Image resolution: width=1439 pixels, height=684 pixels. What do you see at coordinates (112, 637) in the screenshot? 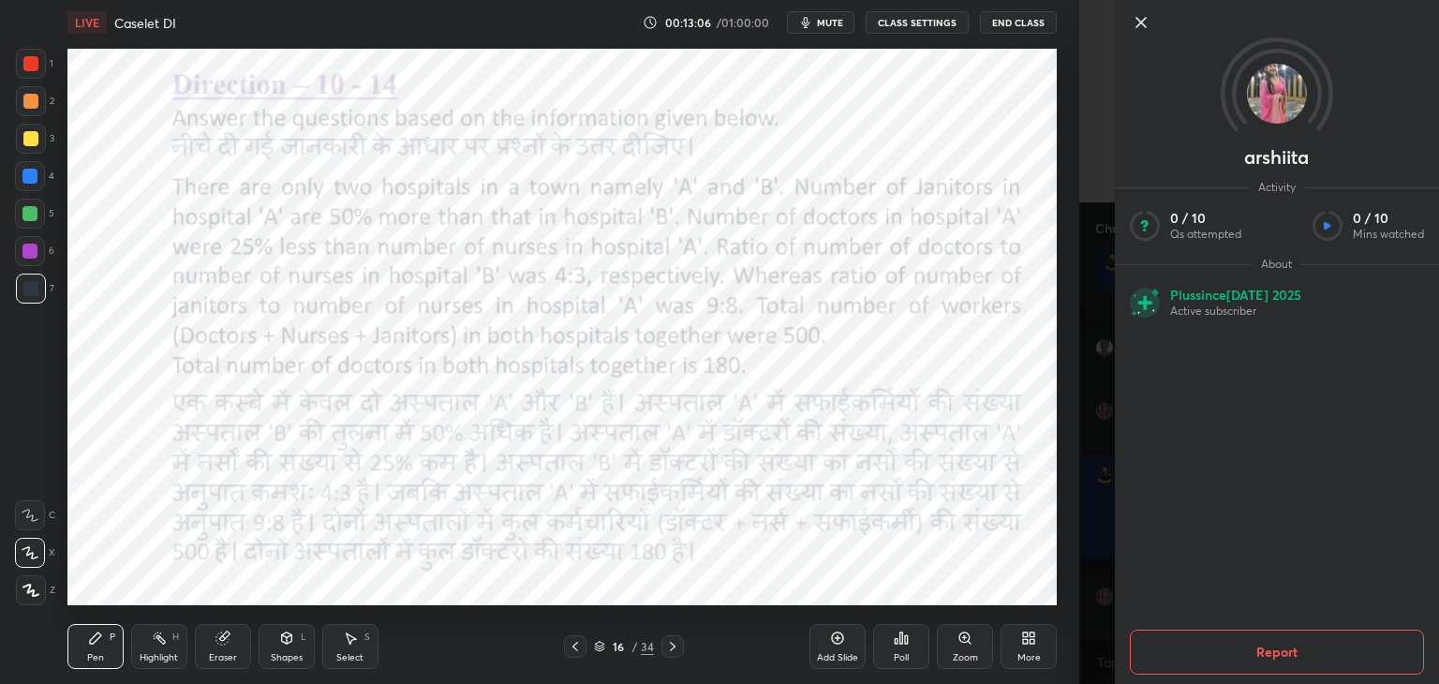
I see `div: P` at bounding box center [112, 637].